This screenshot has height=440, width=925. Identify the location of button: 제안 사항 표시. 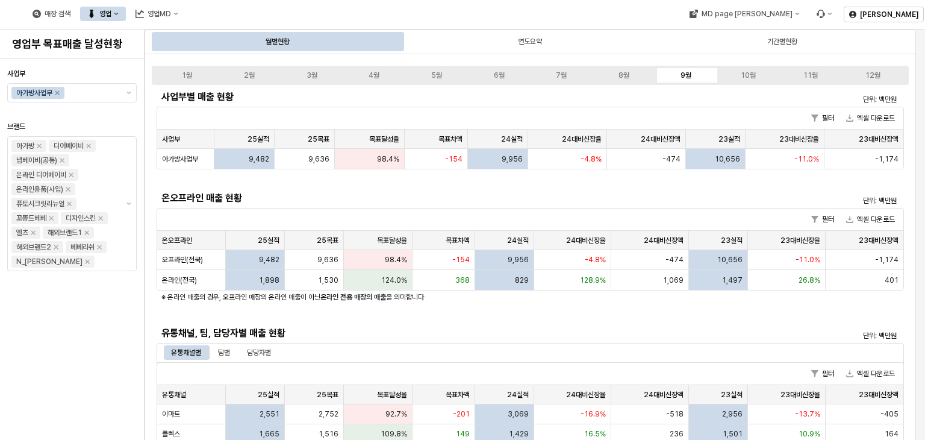
(129, 93).